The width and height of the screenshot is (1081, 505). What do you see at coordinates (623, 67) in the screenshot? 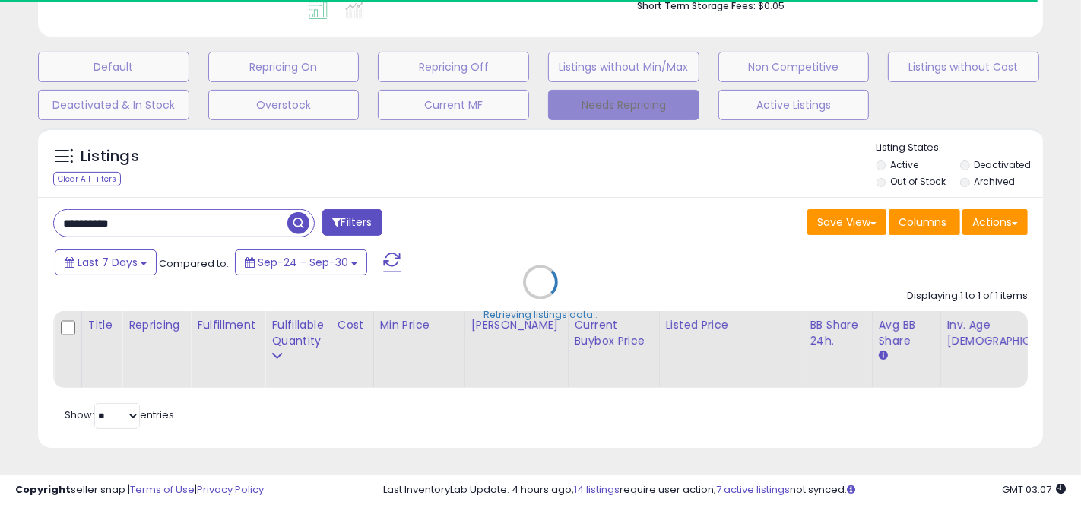
I see `button: Listings without Min/Max` at bounding box center [623, 67].